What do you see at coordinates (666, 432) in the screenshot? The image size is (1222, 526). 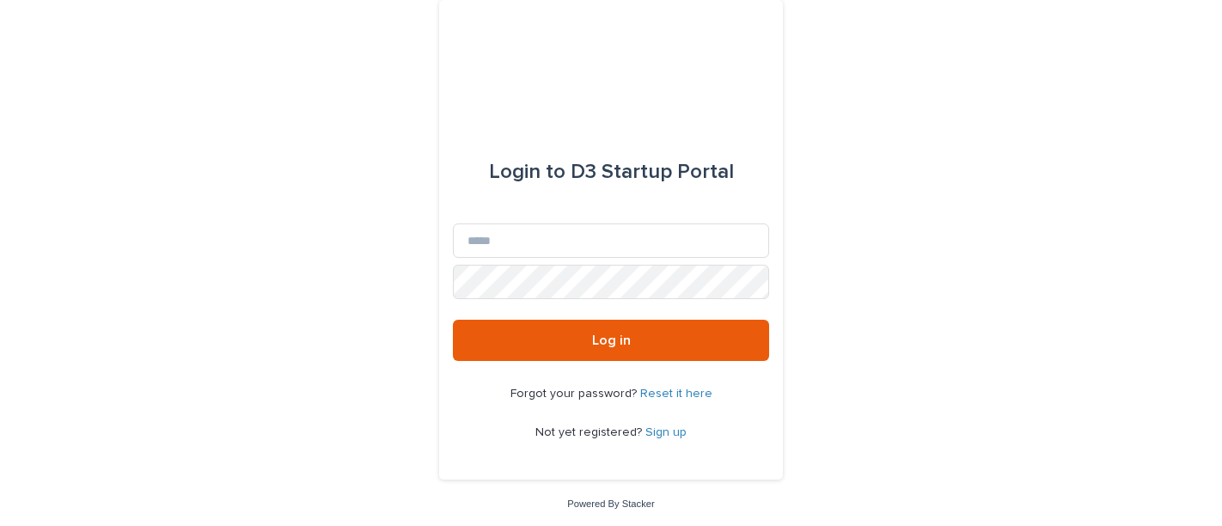 I see `a: Sign up` at bounding box center [666, 432].